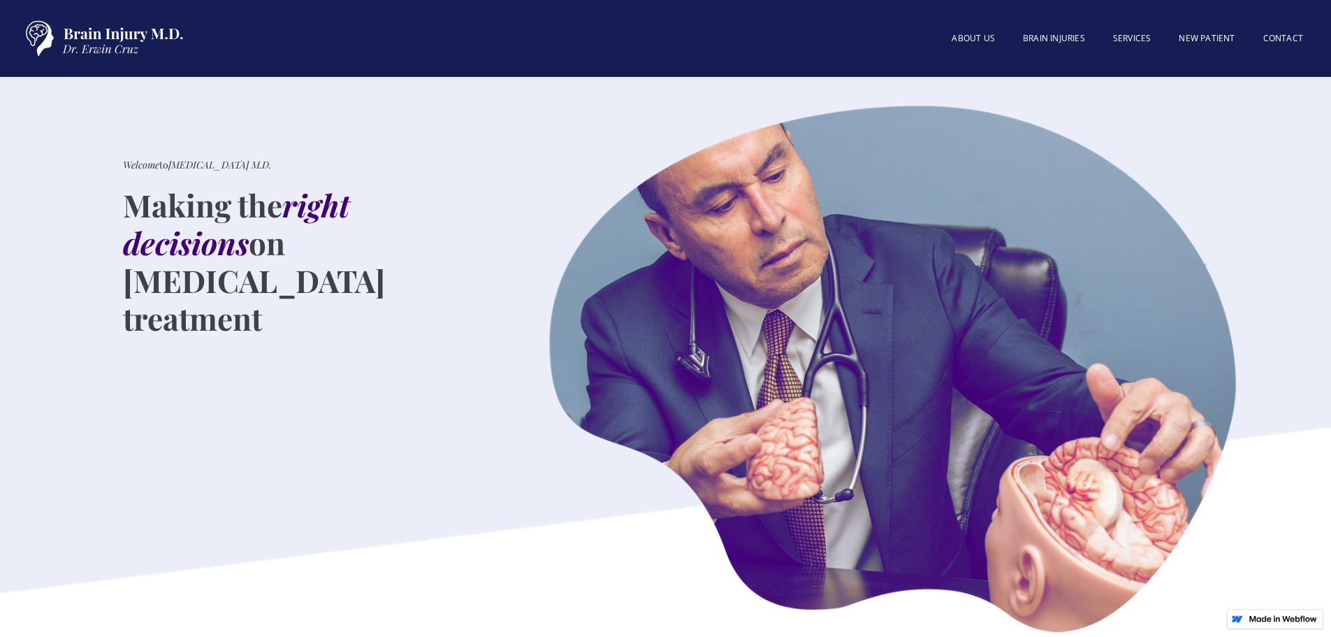  Describe the element at coordinates (101, 38) in the screenshot. I see `a: home` at that location.